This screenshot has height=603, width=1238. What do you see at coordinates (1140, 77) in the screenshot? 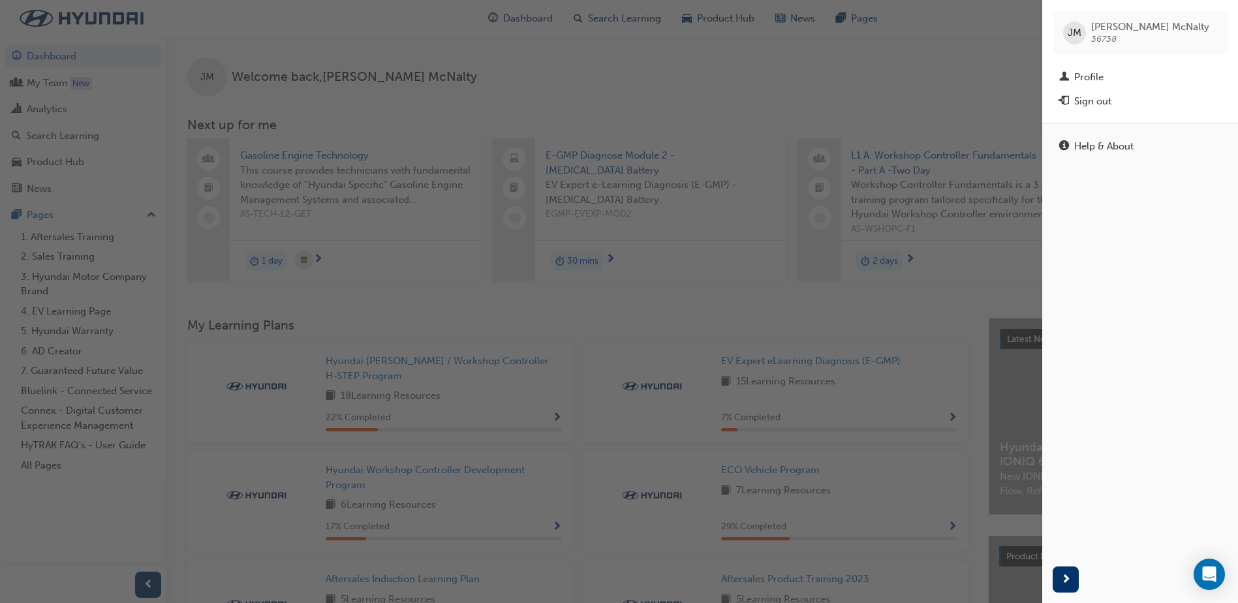
I see `a: Profile` at bounding box center [1140, 77].